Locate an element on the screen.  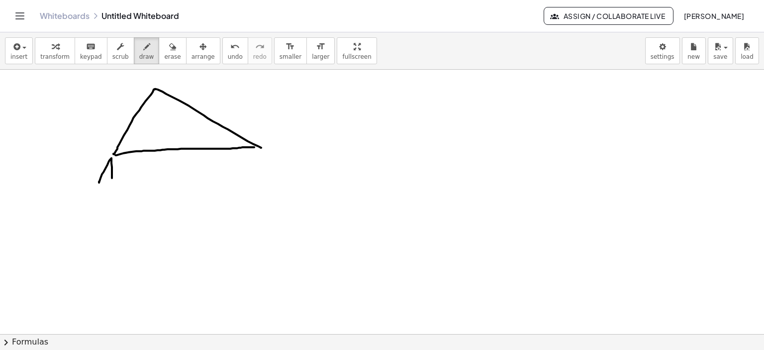
button: redoredo is located at coordinates (260, 51).